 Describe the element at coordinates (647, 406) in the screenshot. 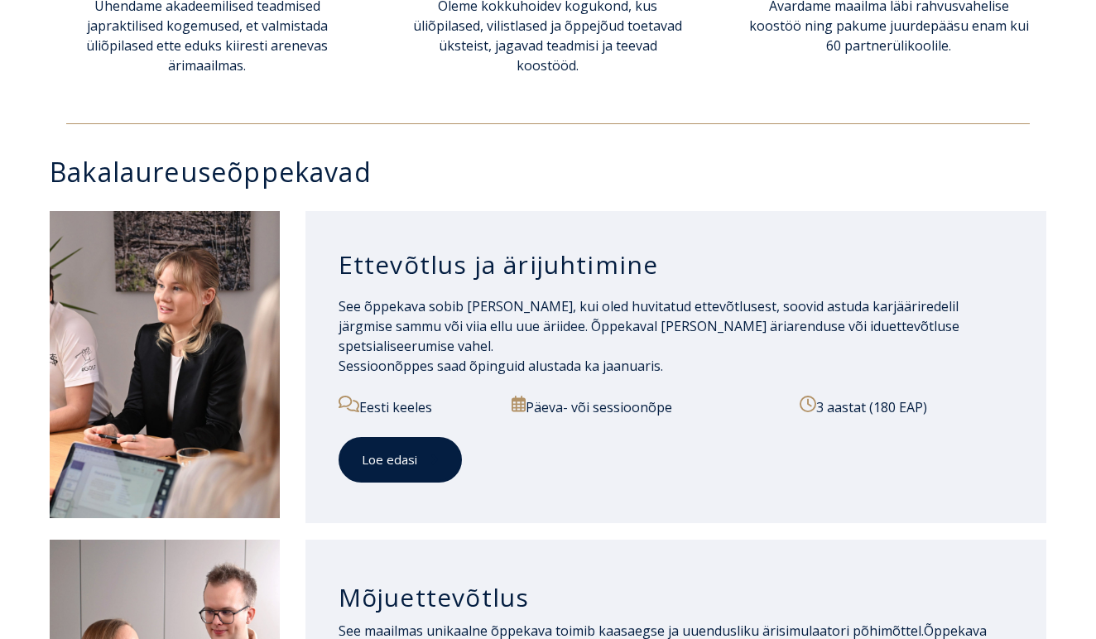

I see `p: Päeva- või sessioonõpe` at that location.